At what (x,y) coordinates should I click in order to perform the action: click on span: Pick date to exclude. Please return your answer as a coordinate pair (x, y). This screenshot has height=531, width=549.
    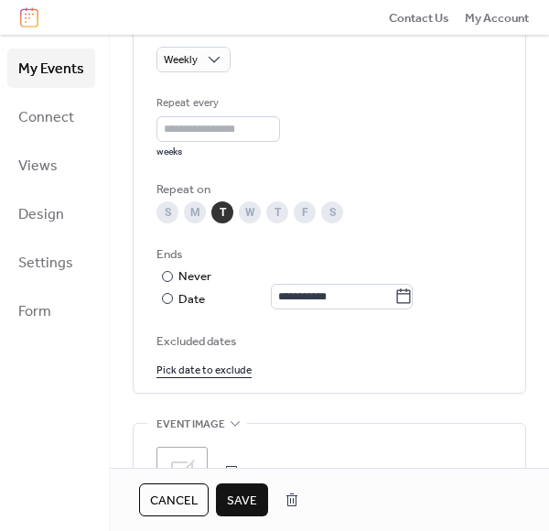
    Looking at the image, I should click on (204, 371).